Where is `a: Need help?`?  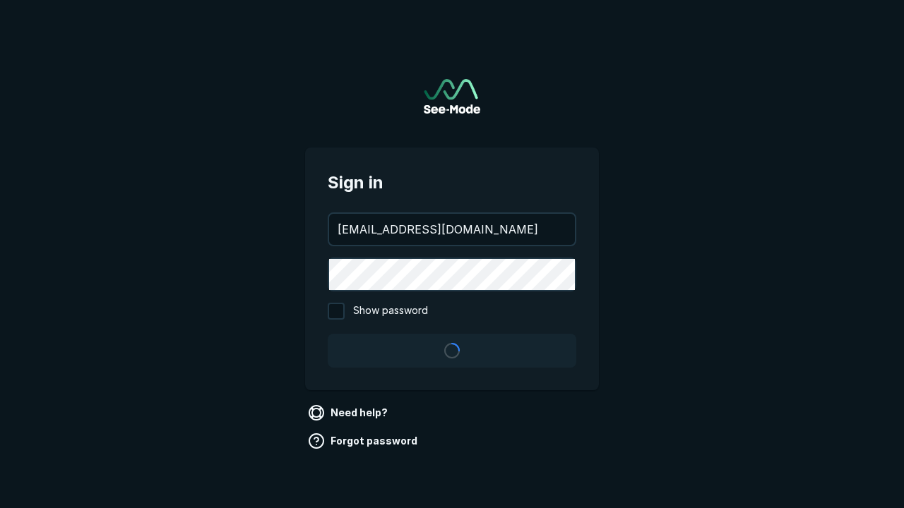
a: Need help? is located at coordinates (349, 413).